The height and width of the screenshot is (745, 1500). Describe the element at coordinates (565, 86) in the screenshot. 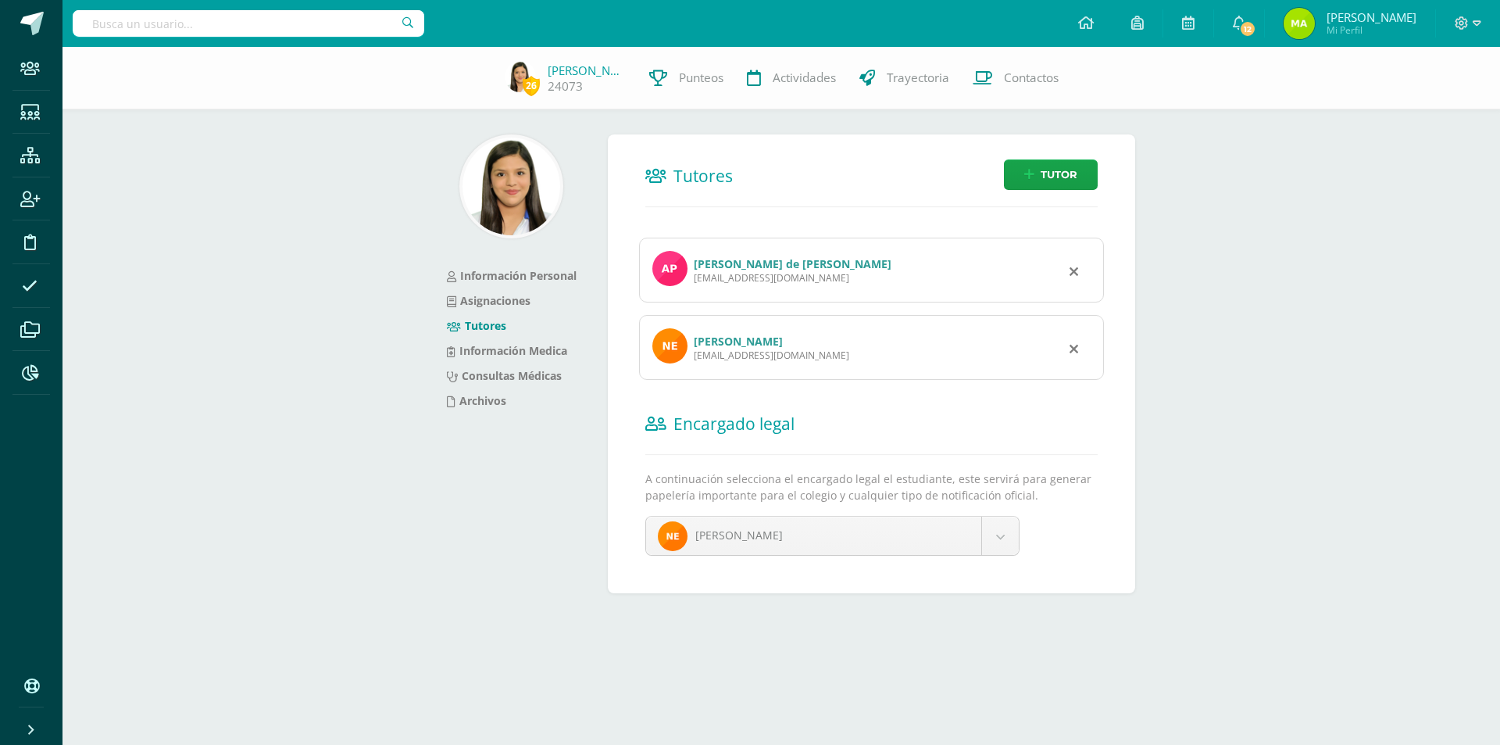

I see `a: 24073` at that location.